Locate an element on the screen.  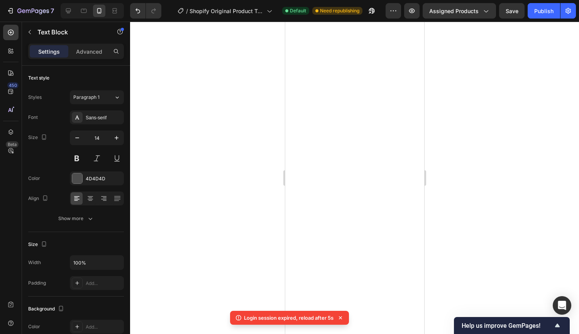
div: Font is located at coordinates (33, 117).